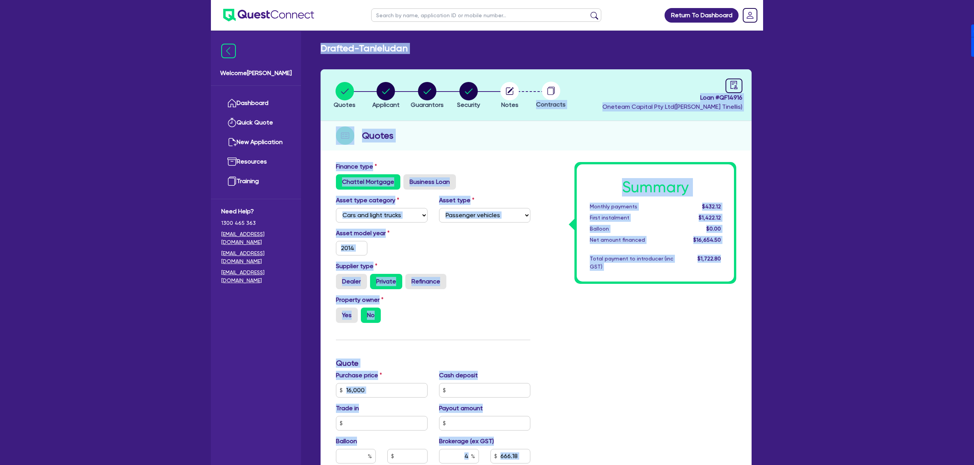  What do you see at coordinates (378, 136) in the screenshot?
I see `h2: Quotes` at bounding box center [378, 136].